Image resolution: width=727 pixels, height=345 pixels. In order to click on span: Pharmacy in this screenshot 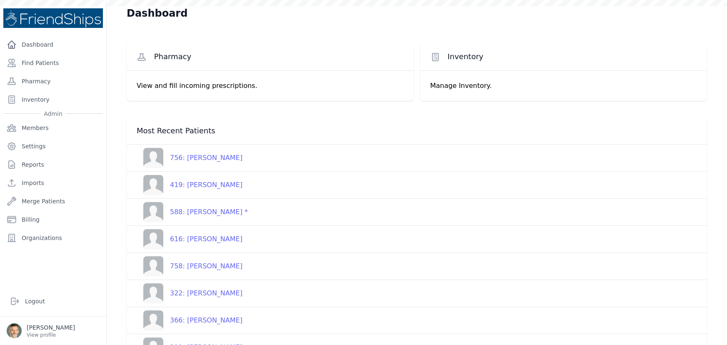, I will do `click(173, 57)`.